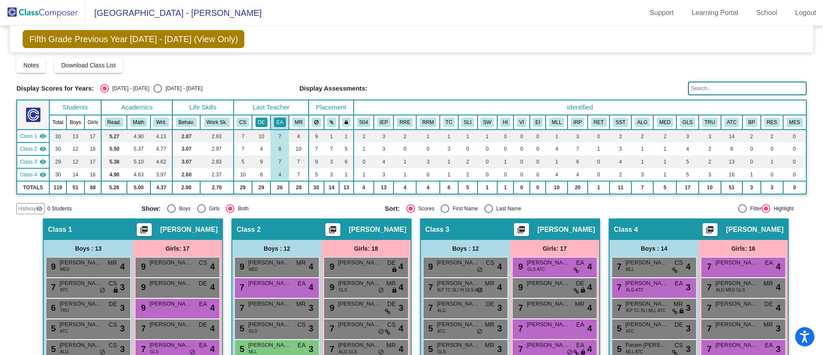 Image resolution: width=823 pixels, height=355 pixels. Describe the element at coordinates (538, 122) in the screenshot. I see `th: Emotionally Impaired (1.5, if Primary)` at that location.